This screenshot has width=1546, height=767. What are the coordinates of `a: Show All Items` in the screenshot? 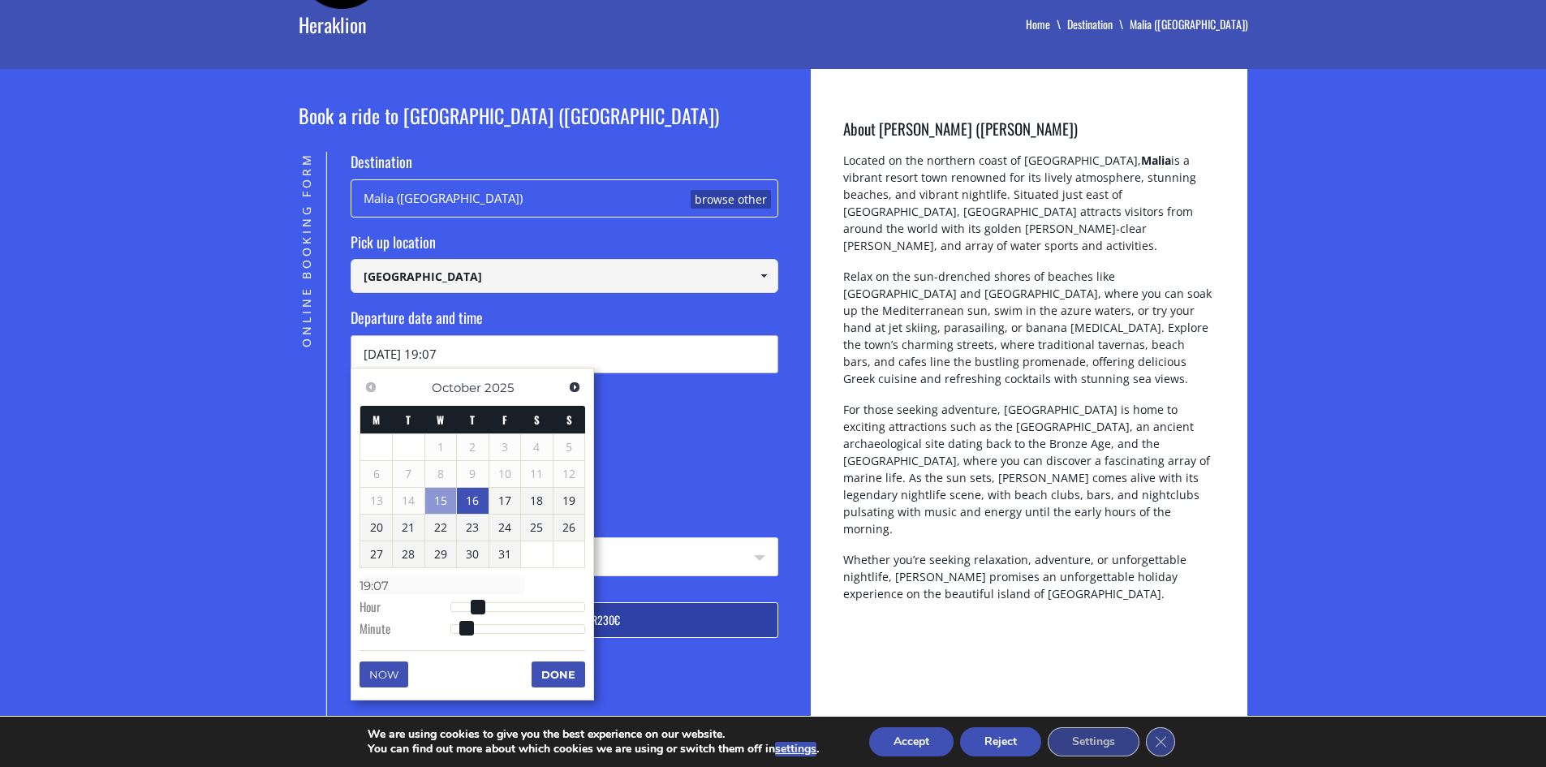 It's located at (764, 276).